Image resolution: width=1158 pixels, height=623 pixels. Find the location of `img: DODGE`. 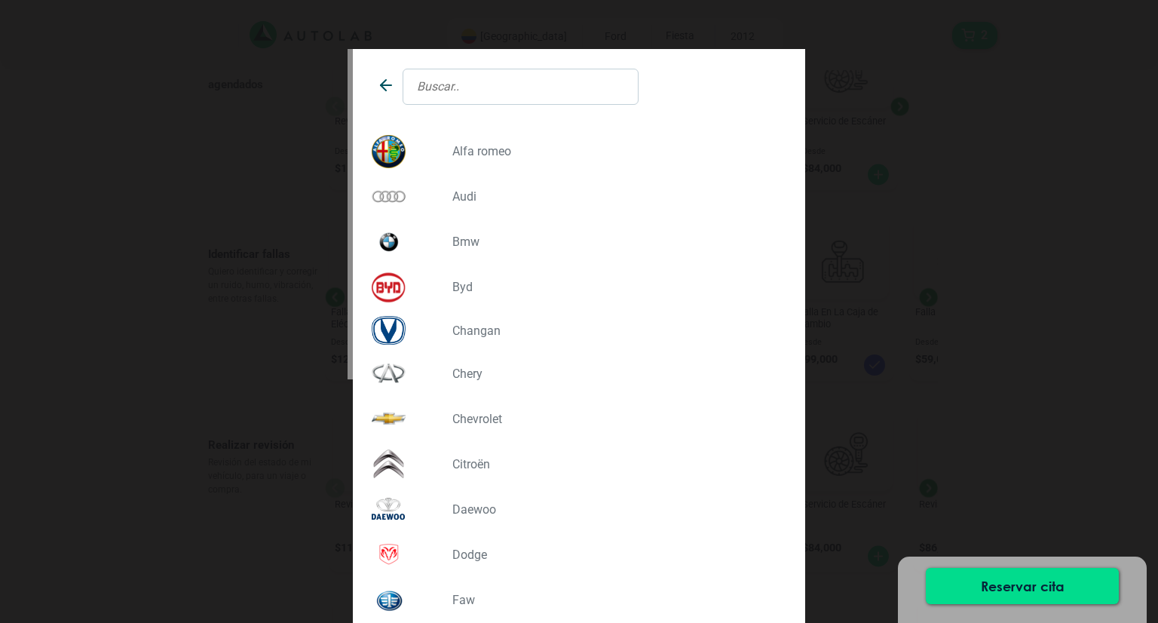

img: DODGE is located at coordinates (388, 554).